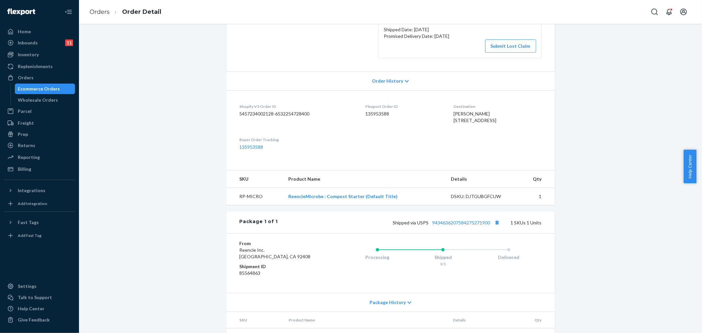 This screenshot has height=333, width=702. What do you see at coordinates (509, 257) in the screenshot?
I see `div: Delivered` at bounding box center [509, 257].